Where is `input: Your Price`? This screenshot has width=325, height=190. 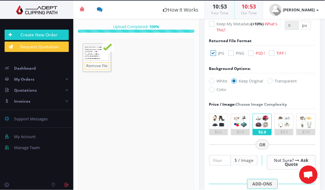
input: Your Price is located at coordinates (220, 160).